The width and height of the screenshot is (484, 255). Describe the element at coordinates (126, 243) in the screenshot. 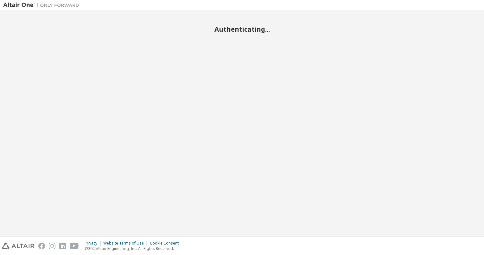

I see `div: Website Terms of Use` at that location.